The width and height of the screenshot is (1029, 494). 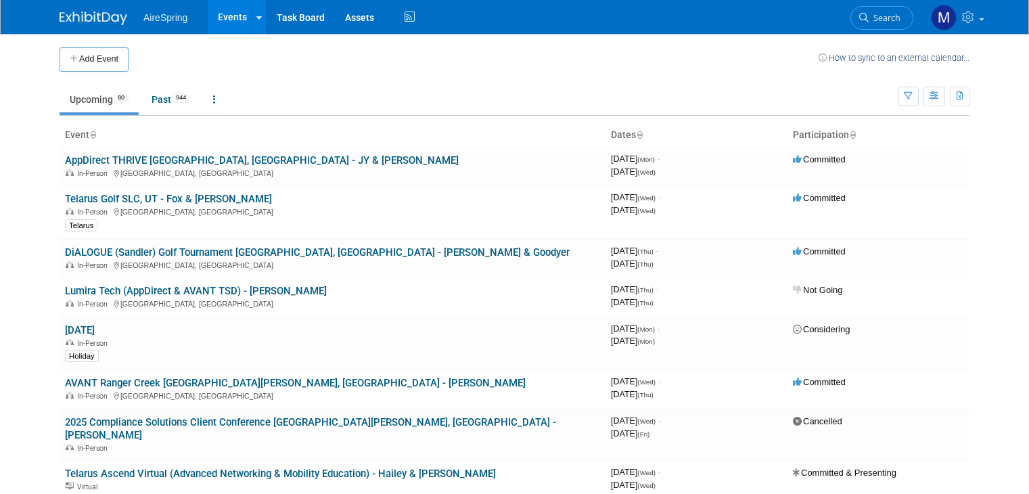 I want to click on span: Considering, so click(x=821, y=329).